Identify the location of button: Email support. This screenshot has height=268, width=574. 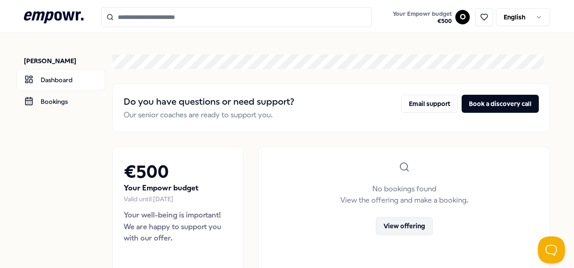
(430, 104).